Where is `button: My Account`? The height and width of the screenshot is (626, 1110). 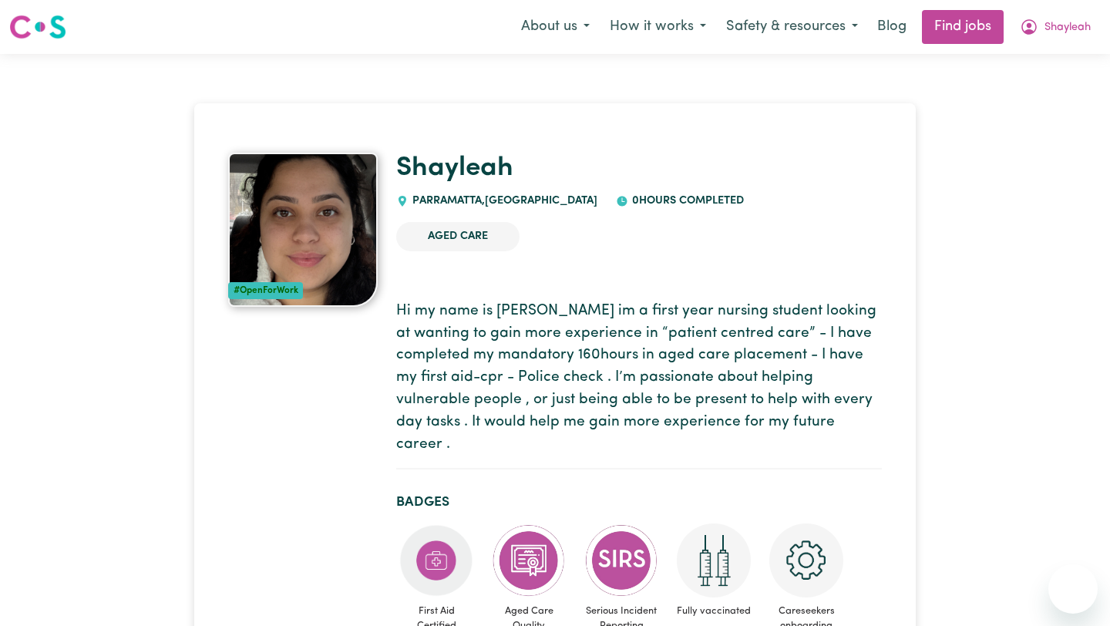 button: My Account is located at coordinates (1056, 27).